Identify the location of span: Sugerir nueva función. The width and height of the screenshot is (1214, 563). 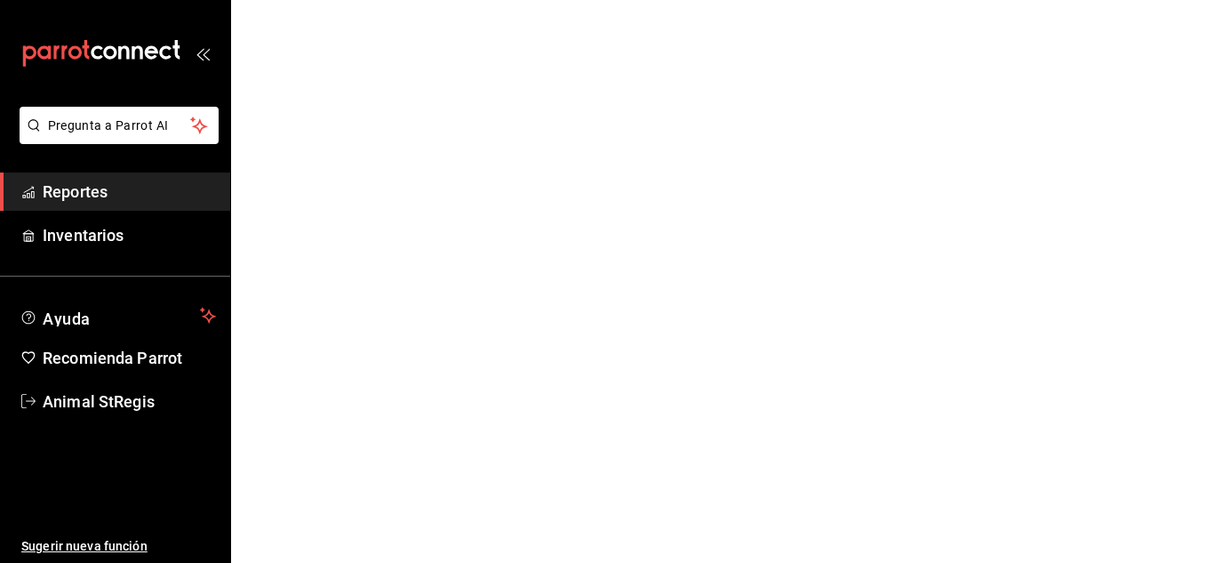
(118, 546).